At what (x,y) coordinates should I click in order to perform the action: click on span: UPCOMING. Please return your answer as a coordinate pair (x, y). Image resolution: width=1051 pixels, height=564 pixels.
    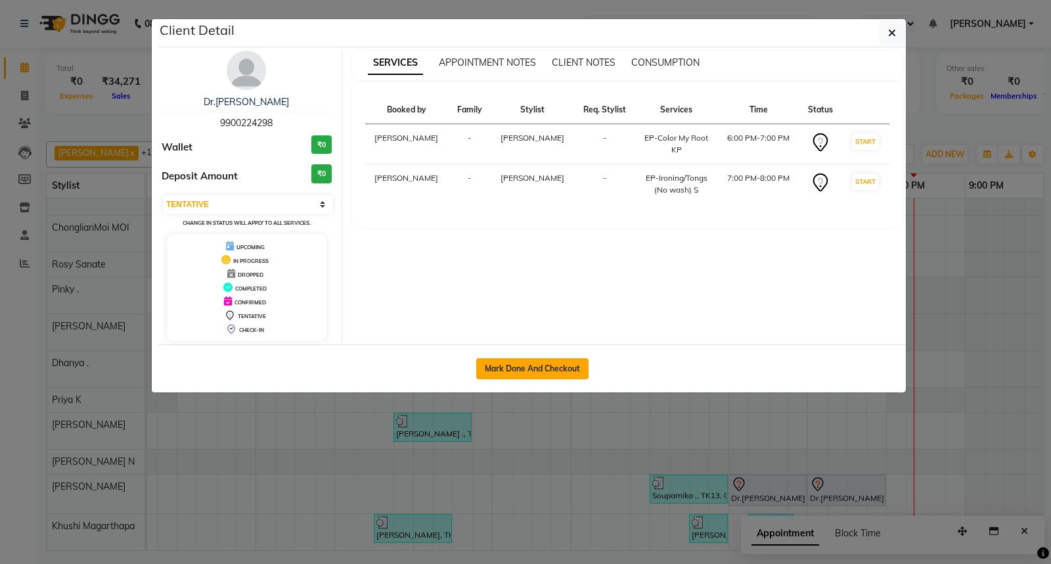
    Looking at the image, I should click on (250, 247).